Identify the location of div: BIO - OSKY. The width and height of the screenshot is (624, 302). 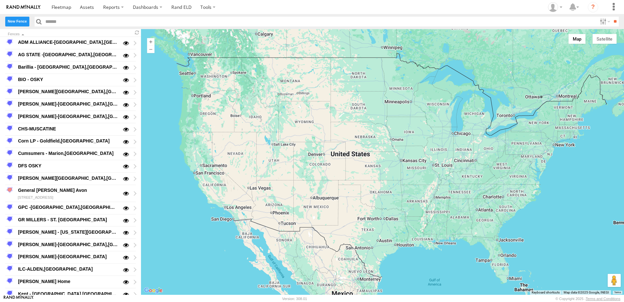
(68, 79).